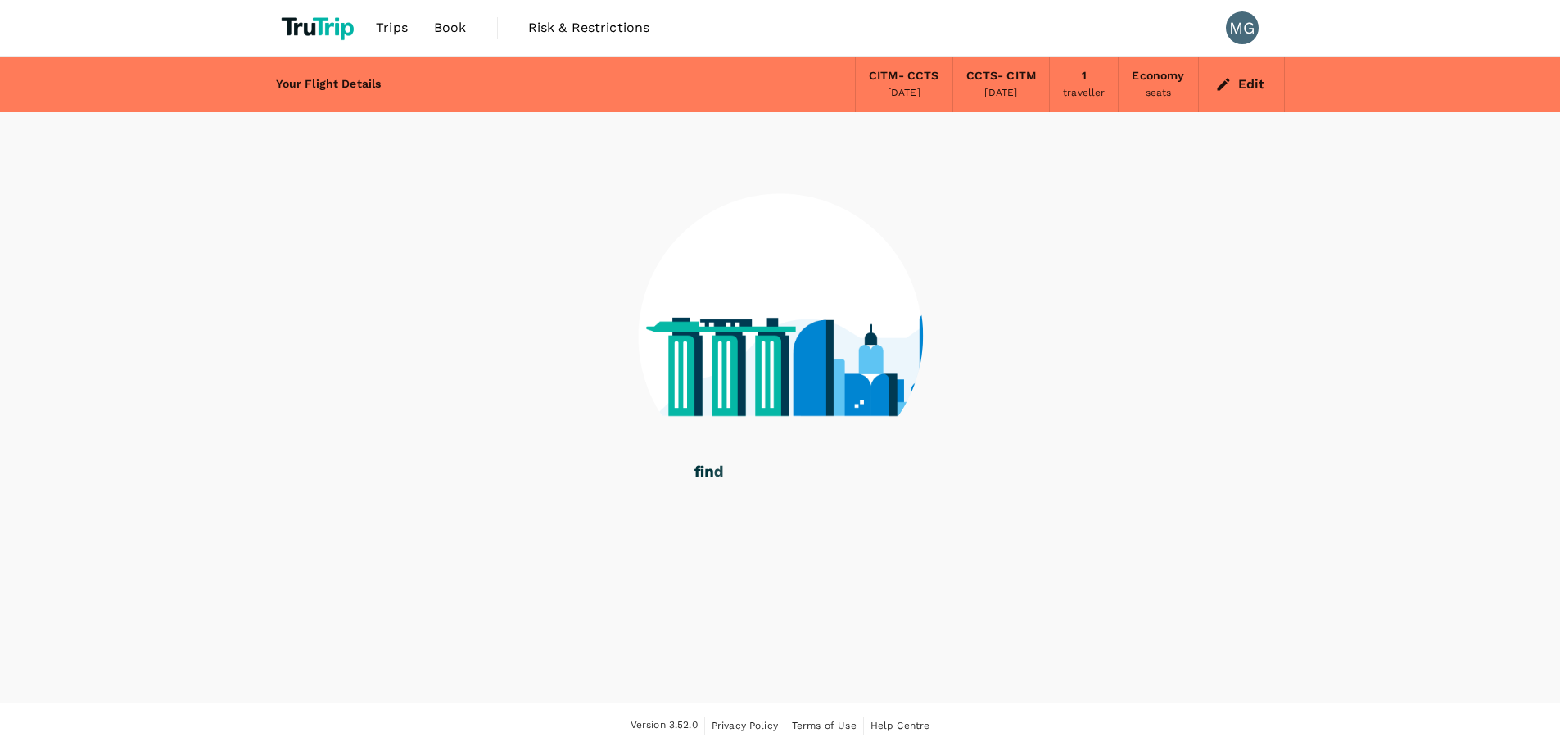 The height and width of the screenshot is (746, 1560). Describe the element at coordinates (1158, 93) in the screenshot. I see `div: seats` at that location.